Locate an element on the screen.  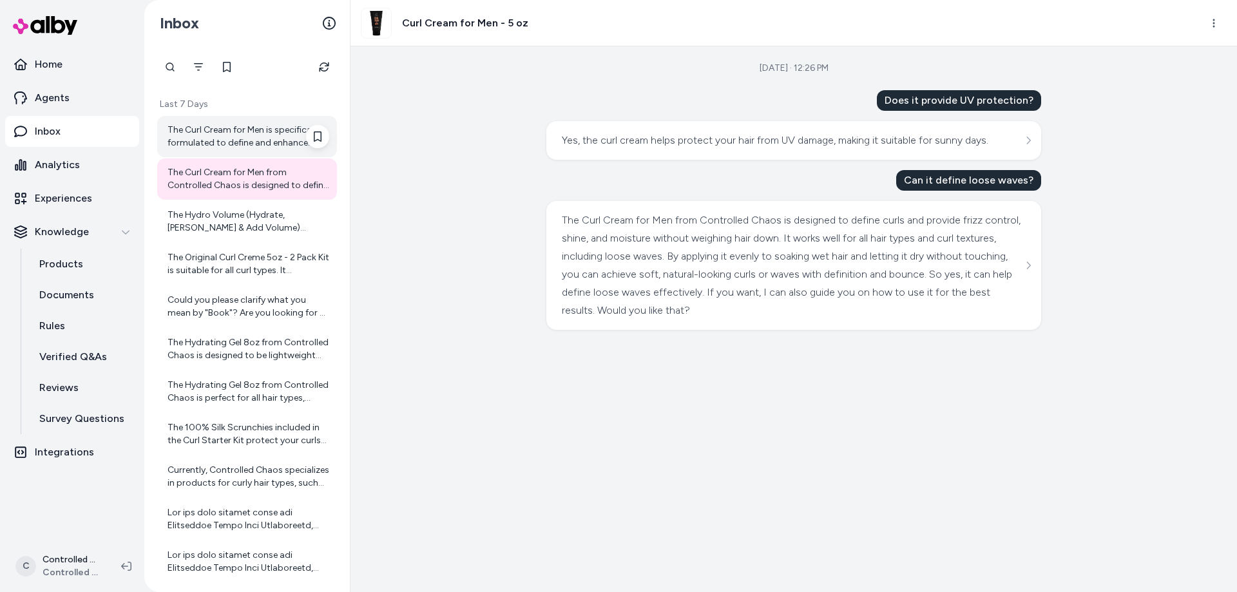
div: The 100% Silk Scrunchies included in the Curl Starter Kit protect your curls by providing a smoot... is located at coordinates (248, 434).